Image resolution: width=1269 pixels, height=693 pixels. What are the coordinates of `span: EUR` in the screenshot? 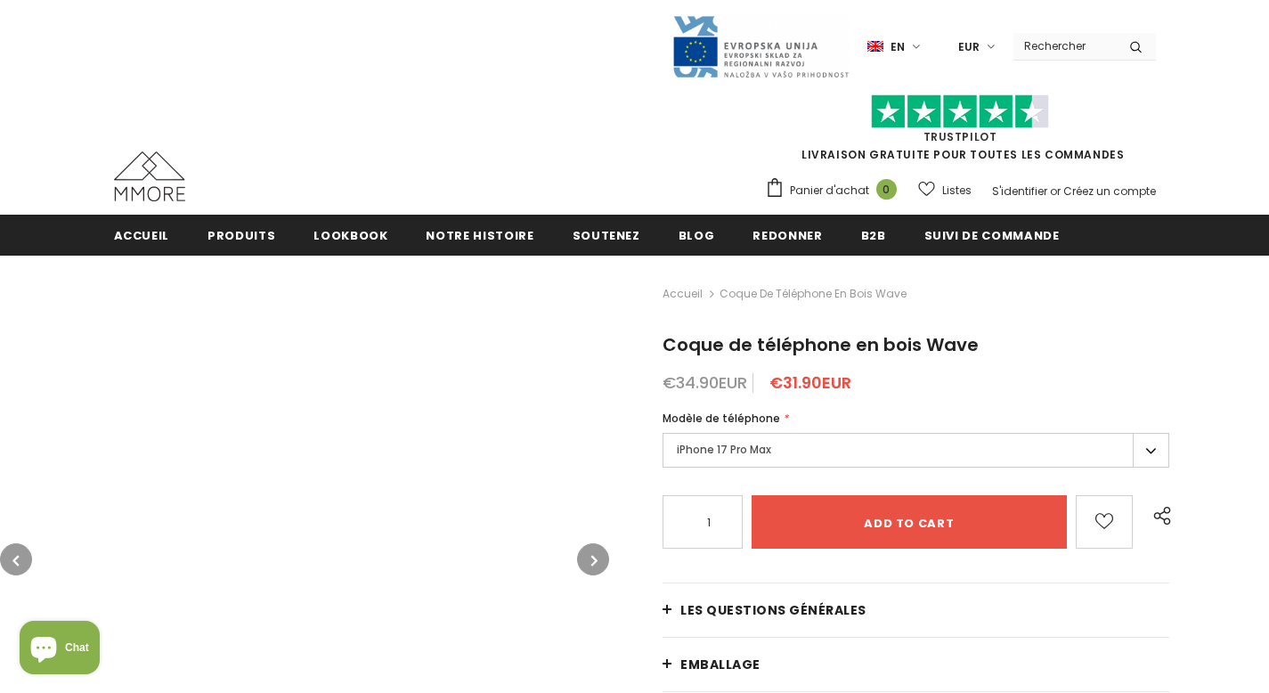 It's located at (969, 47).